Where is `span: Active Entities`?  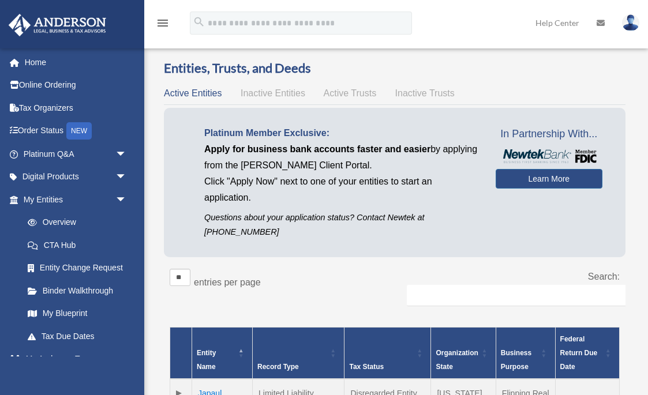 span: Active Entities is located at coordinates (193, 93).